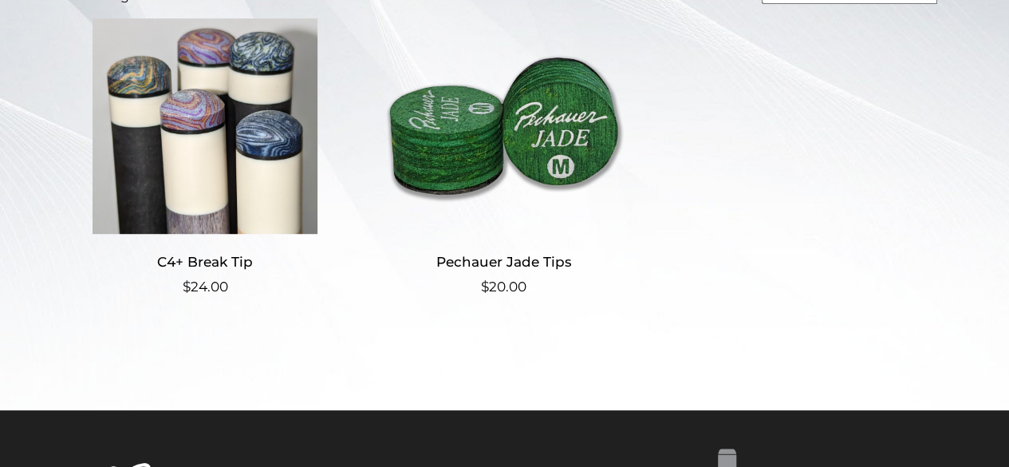  What do you see at coordinates (503, 261) in the screenshot?
I see `h2: Pechauer Jade Tips` at bounding box center [503, 261].